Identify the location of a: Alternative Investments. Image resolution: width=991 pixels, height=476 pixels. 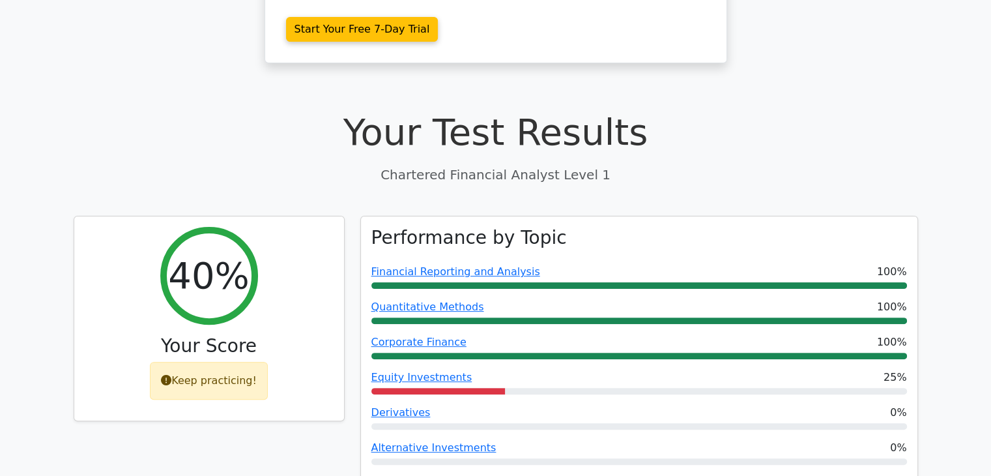
(434, 447).